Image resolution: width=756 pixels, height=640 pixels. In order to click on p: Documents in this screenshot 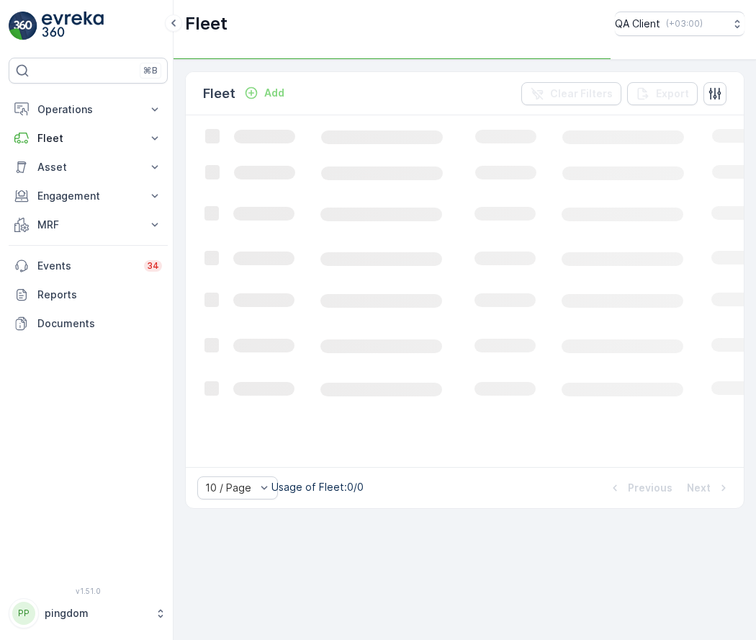, I will do `click(99, 323)`.